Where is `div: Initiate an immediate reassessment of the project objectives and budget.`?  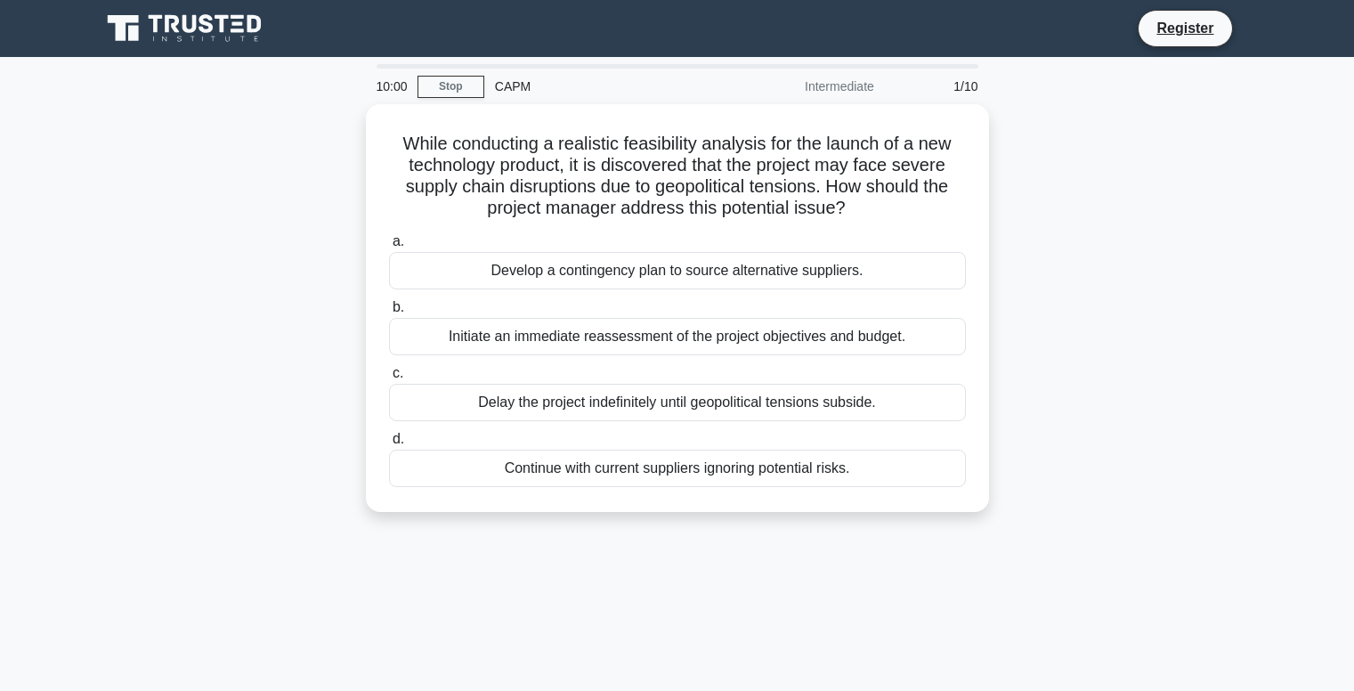 div: Initiate an immediate reassessment of the project objectives and budget. is located at coordinates (677, 336).